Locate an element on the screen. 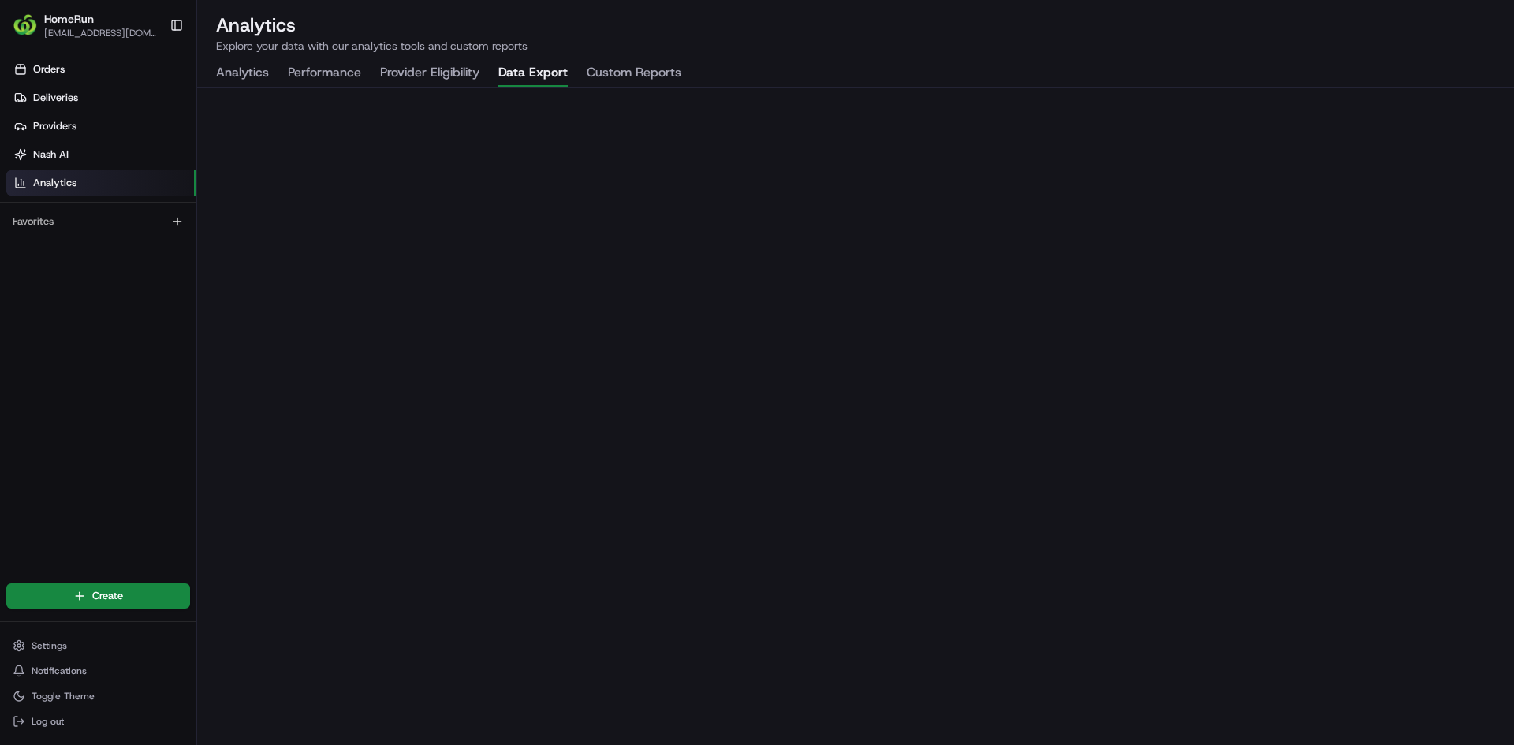 This screenshot has width=1514, height=745. span: Analytics is located at coordinates (54, 183).